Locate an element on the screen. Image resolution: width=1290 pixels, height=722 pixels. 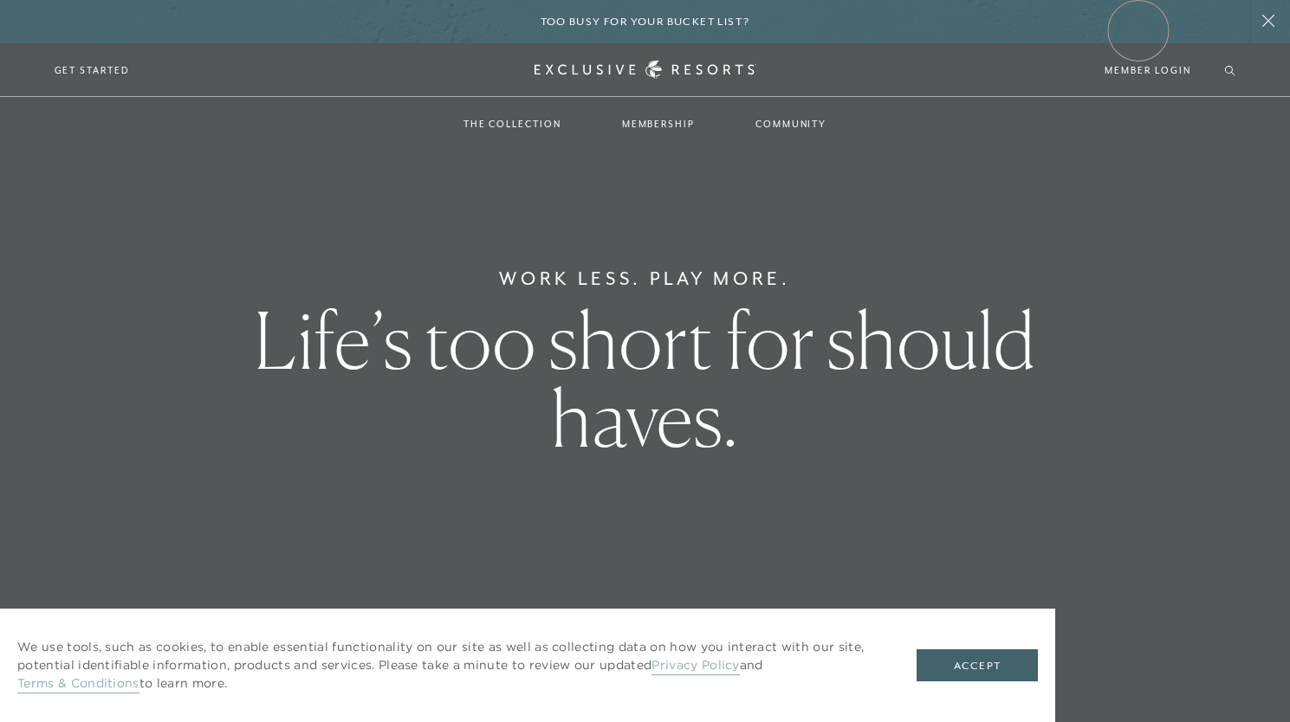
a: The Collection is located at coordinates (512, 124).